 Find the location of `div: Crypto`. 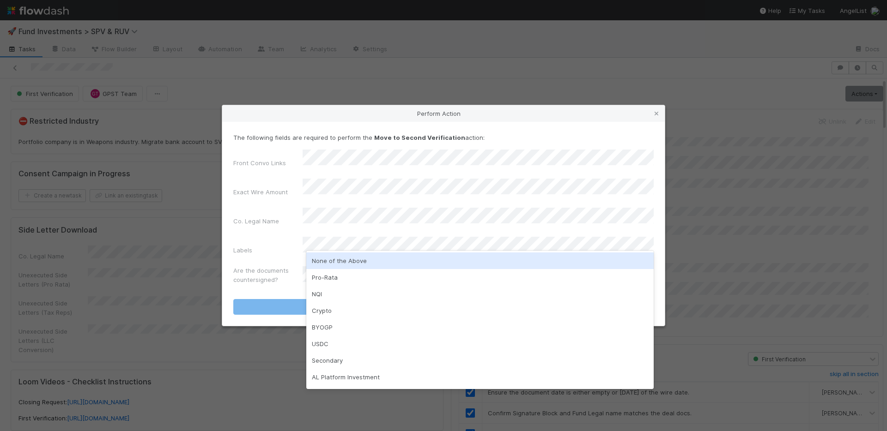

div: Crypto is located at coordinates (480, 311).